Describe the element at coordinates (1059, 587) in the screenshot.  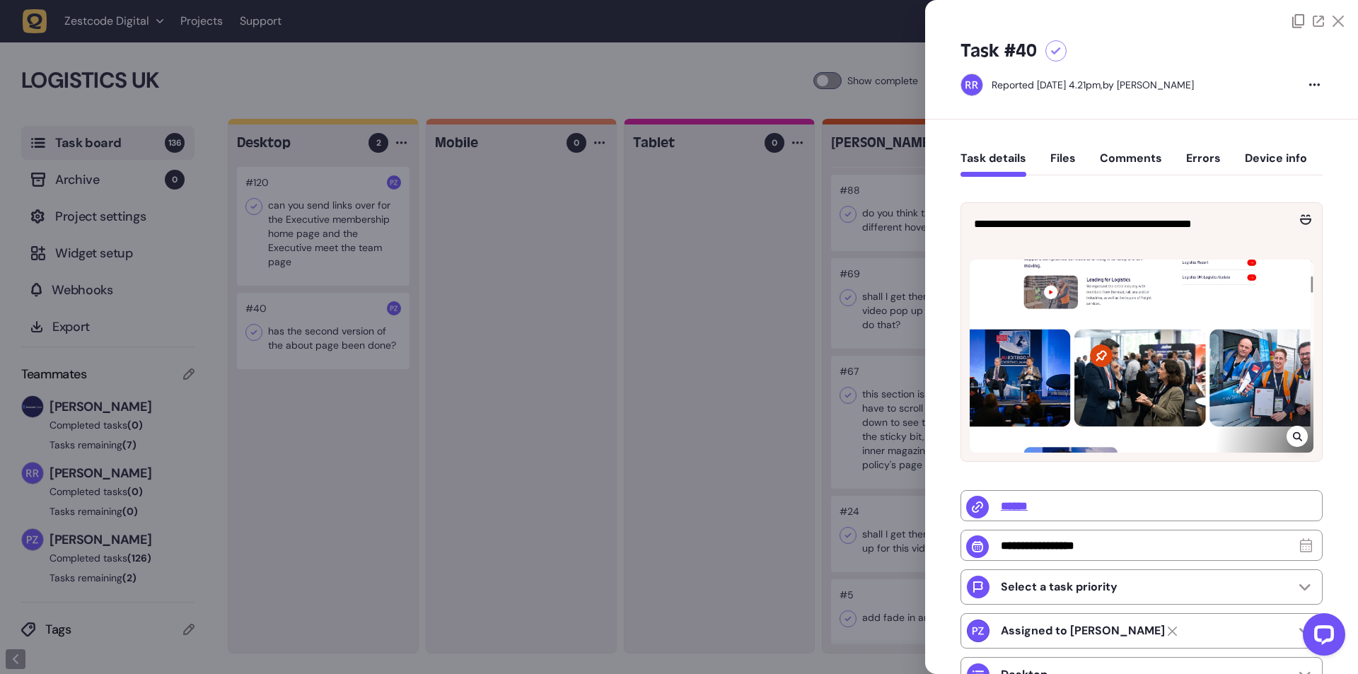
I see `p: Select a task priority` at that location.